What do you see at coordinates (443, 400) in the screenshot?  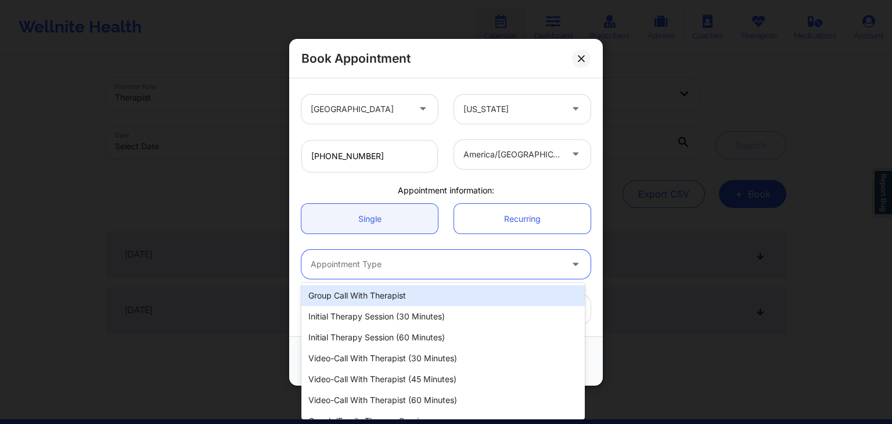 I see `div: Video-Call with Therapist (60 minutes)` at bounding box center [443, 400].